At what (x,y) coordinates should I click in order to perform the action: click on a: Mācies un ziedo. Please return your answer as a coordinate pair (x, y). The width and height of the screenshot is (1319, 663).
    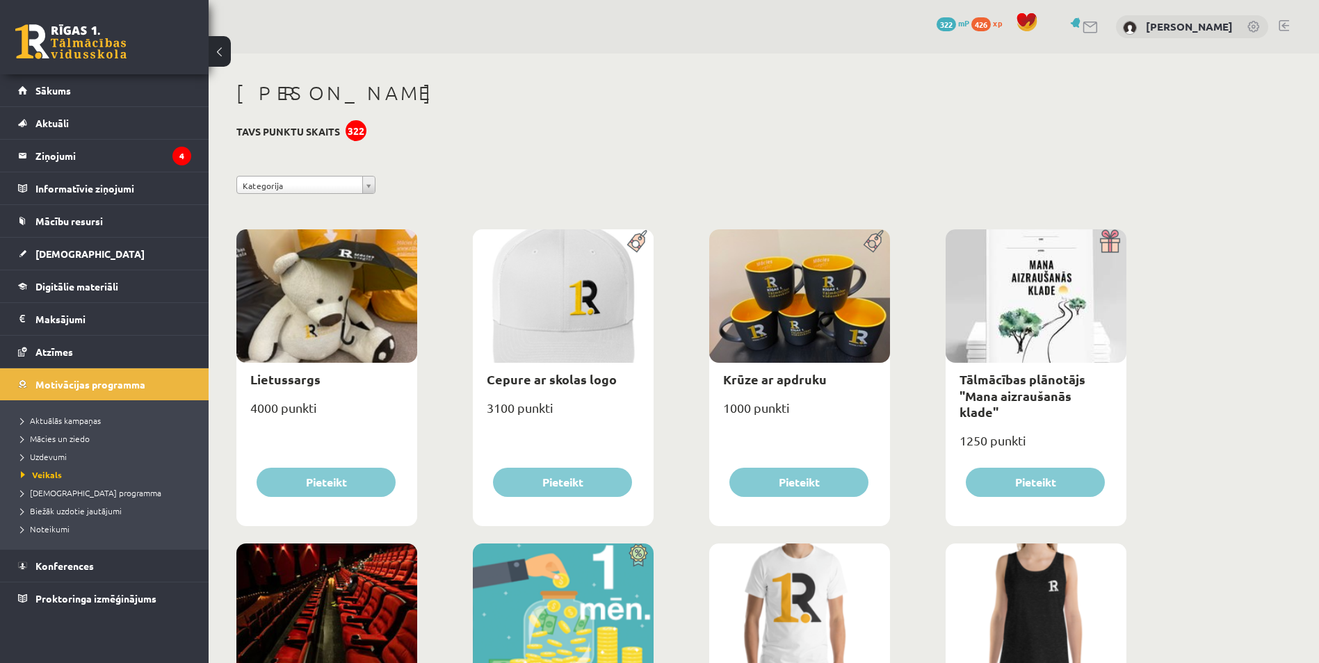
    Looking at the image, I should click on (108, 439).